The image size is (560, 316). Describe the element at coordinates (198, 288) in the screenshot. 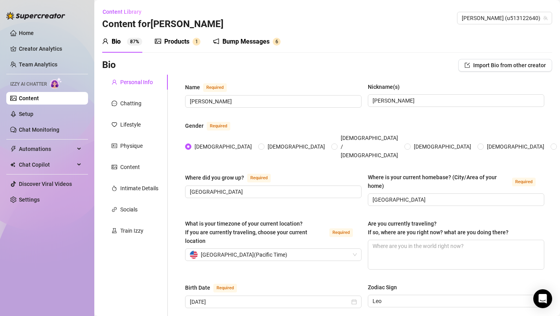

I see `div: Birth Date` at that location.